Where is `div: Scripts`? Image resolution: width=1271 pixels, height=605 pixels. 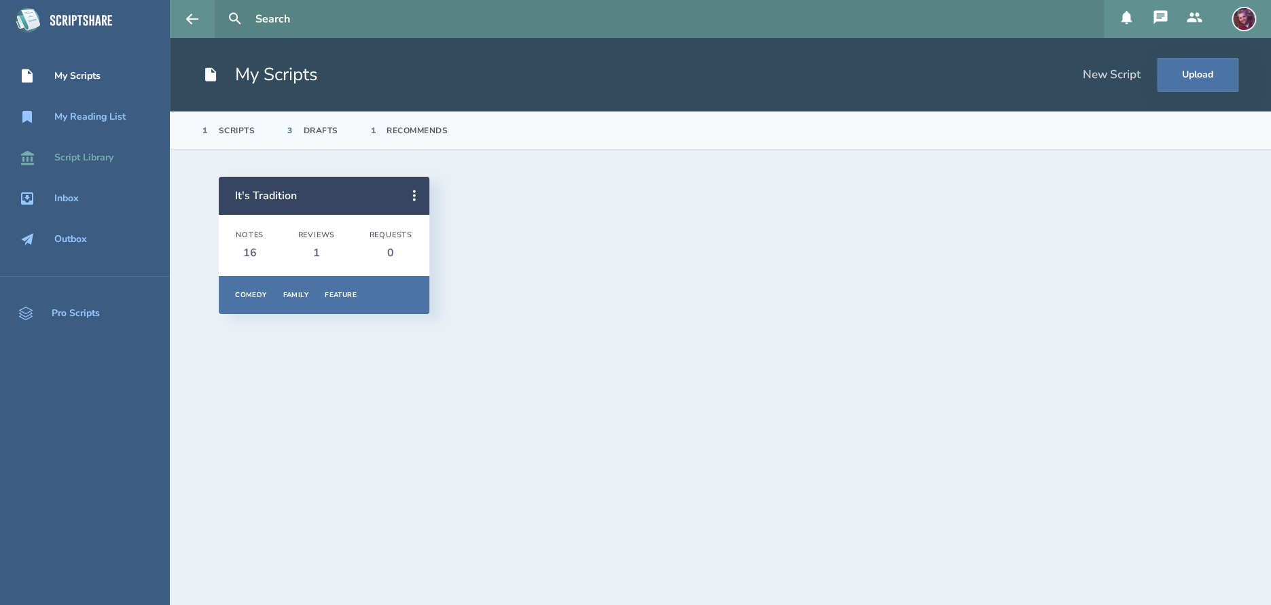
div: Scripts is located at coordinates (237, 130).